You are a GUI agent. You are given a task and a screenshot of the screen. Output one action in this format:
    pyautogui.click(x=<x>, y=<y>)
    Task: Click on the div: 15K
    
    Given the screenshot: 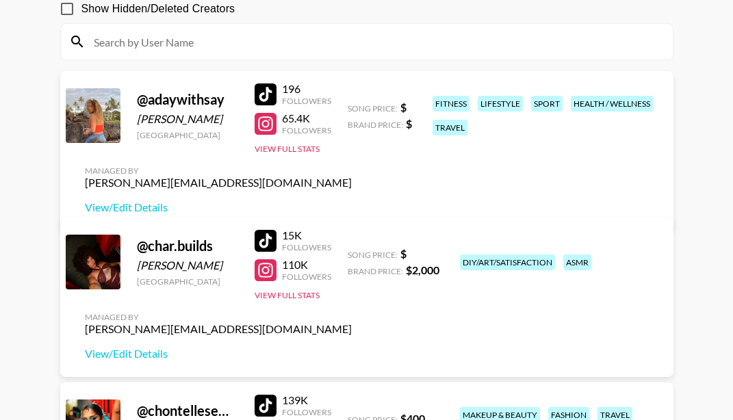 What is the action you would take?
    pyautogui.click(x=307, y=235)
    